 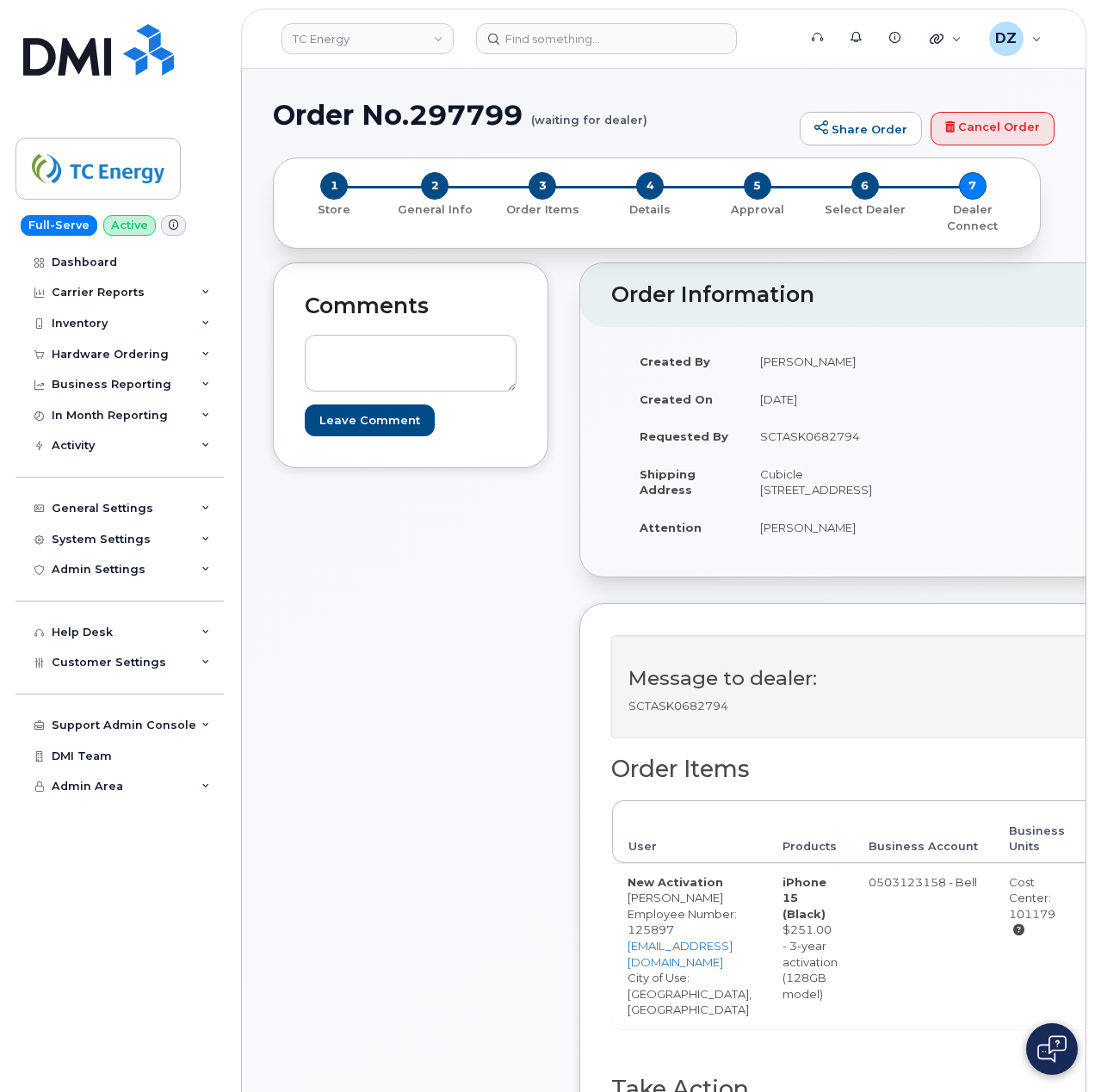 I want to click on span: 4, so click(x=650, y=186).